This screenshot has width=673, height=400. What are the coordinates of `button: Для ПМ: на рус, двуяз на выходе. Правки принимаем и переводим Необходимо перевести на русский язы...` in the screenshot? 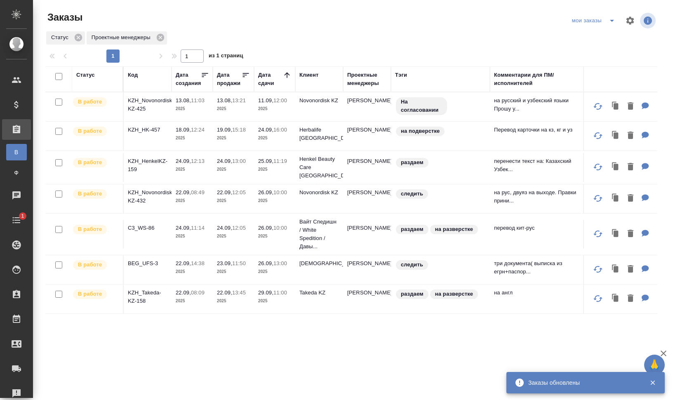 It's located at (645, 198).